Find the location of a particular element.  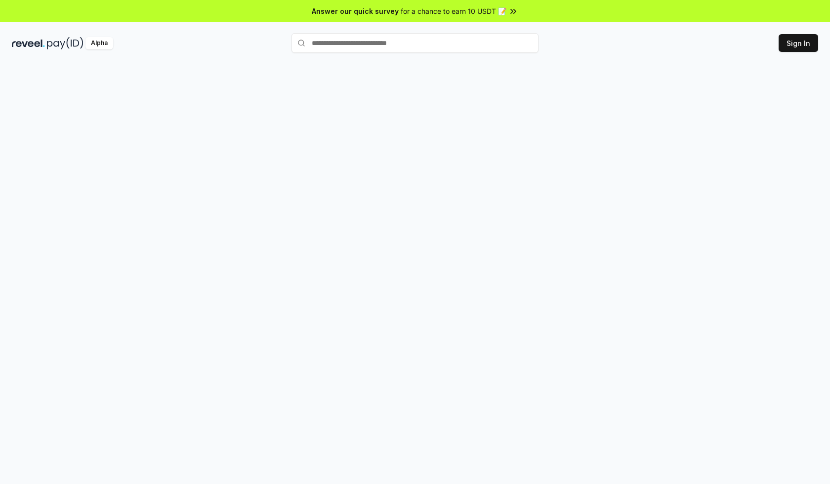

button: Sign In is located at coordinates (798, 43).